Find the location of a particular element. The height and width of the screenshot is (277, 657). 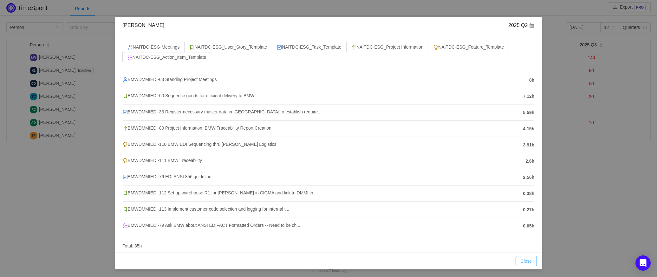

span: BMWDMMIEDI-113 Implement customer code selection and logging for internal t... is located at coordinates (206, 209).